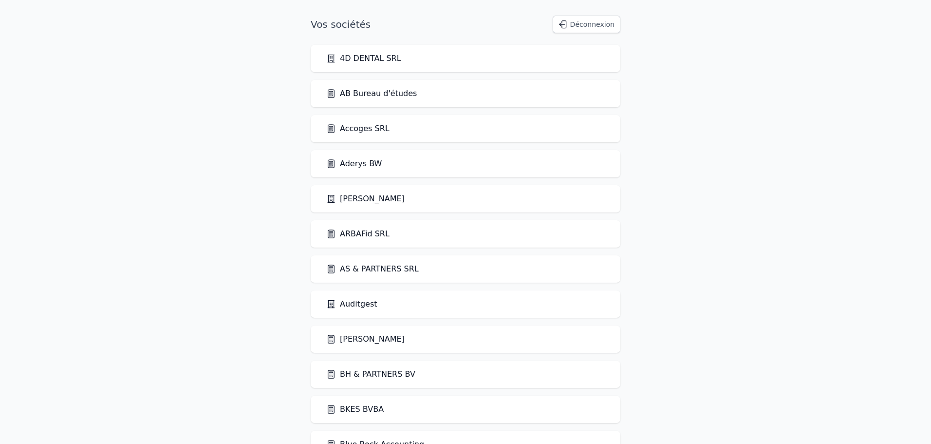  I want to click on a: AS & PARTNERS SRL, so click(373, 269).